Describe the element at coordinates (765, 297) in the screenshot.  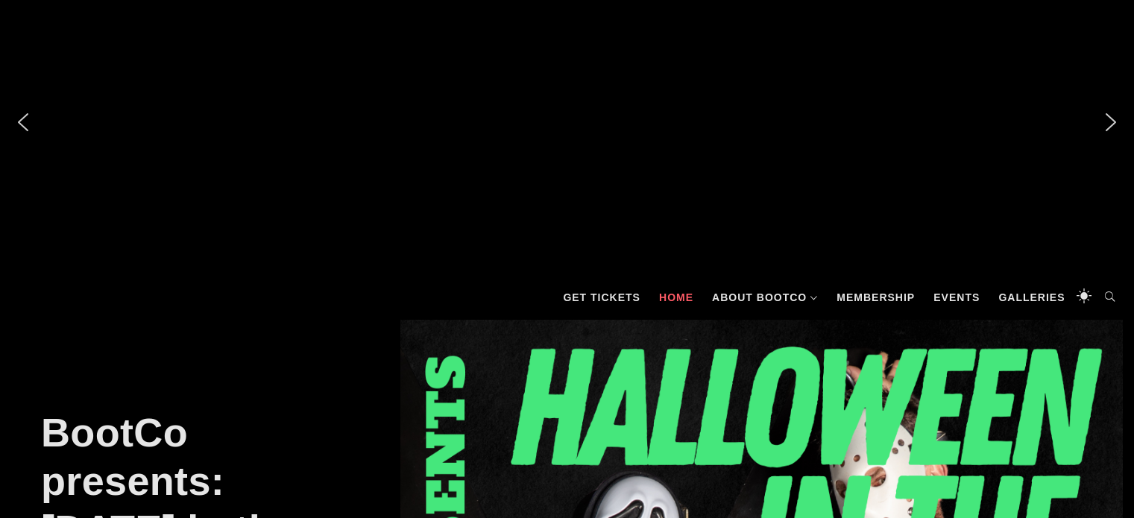
I see `a: About BootCo` at that location.